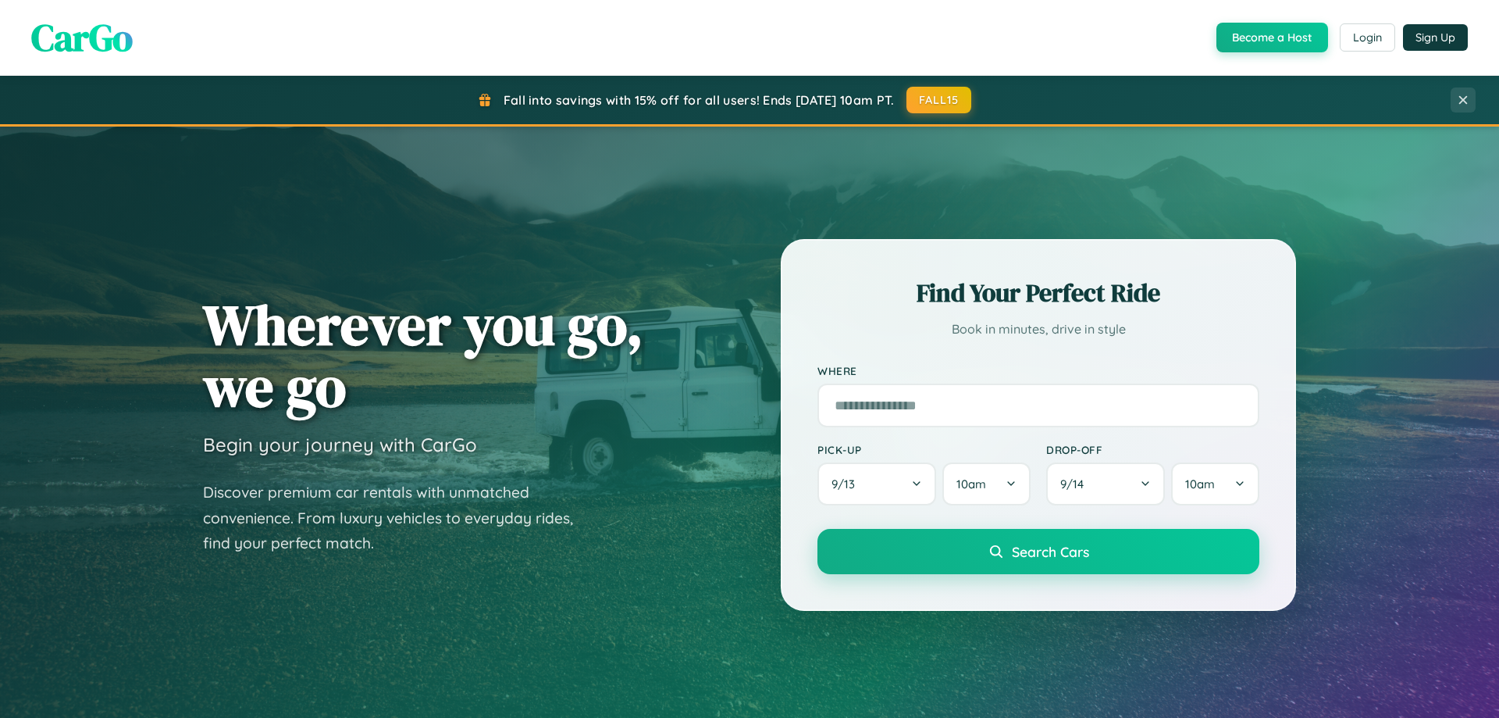 Image resolution: width=1499 pixels, height=718 pixels. Describe the element at coordinates (398, 518) in the screenshot. I see `p: Discover premium car rentals with unmatched convenience. From luxury vehicles to everyday rides, ...` at that location.